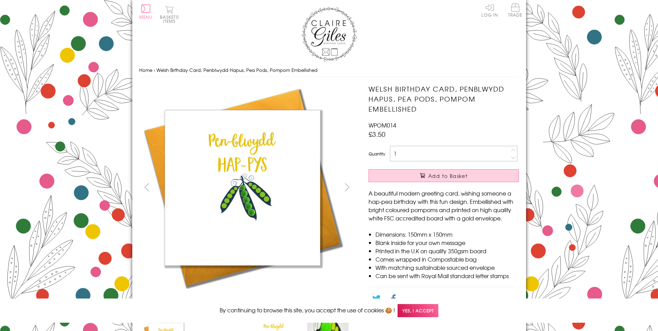 This screenshot has width=658, height=331. What do you see at coordinates (515, 11) in the screenshot?
I see `a: Trade` at bounding box center [515, 11].